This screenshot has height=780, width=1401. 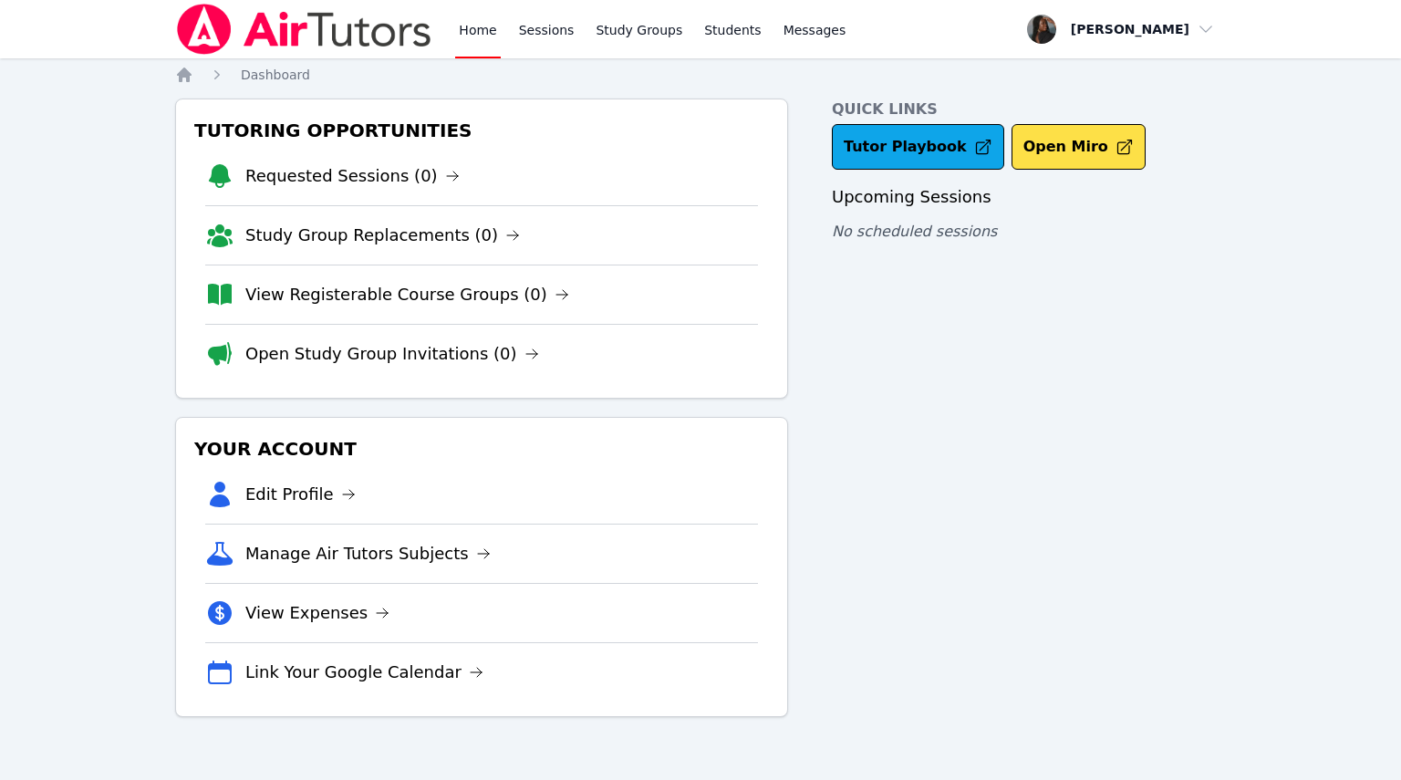 I want to click on a: View Expenses, so click(x=317, y=613).